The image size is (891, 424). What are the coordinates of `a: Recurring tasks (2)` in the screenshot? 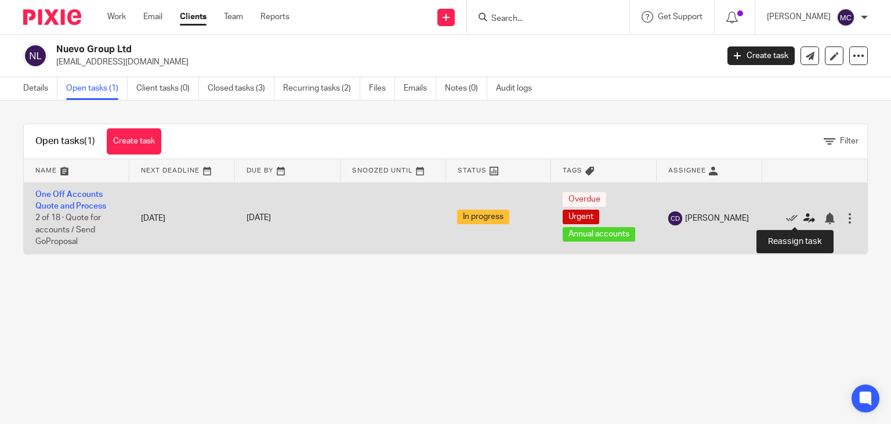 It's located at (321, 88).